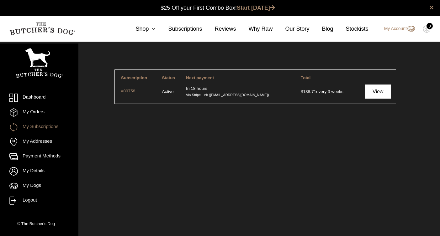 The height and width of the screenshot is (236, 440). What do you see at coordinates (39, 201) in the screenshot?
I see `a: Logout` at bounding box center [39, 201].